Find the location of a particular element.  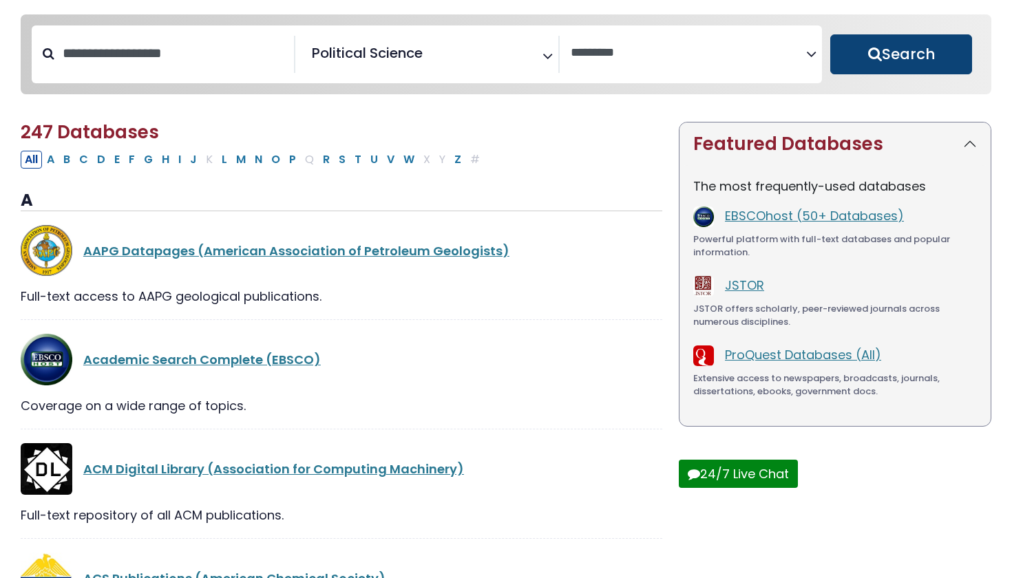

p: The most frequently-used databases is located at coordinates (835, 186).